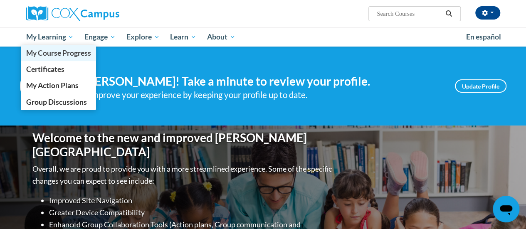  What do you see at coordinates (73, 14) in the screenshot?
I see `img: Cox Campus` at bounding box center [73, 14].